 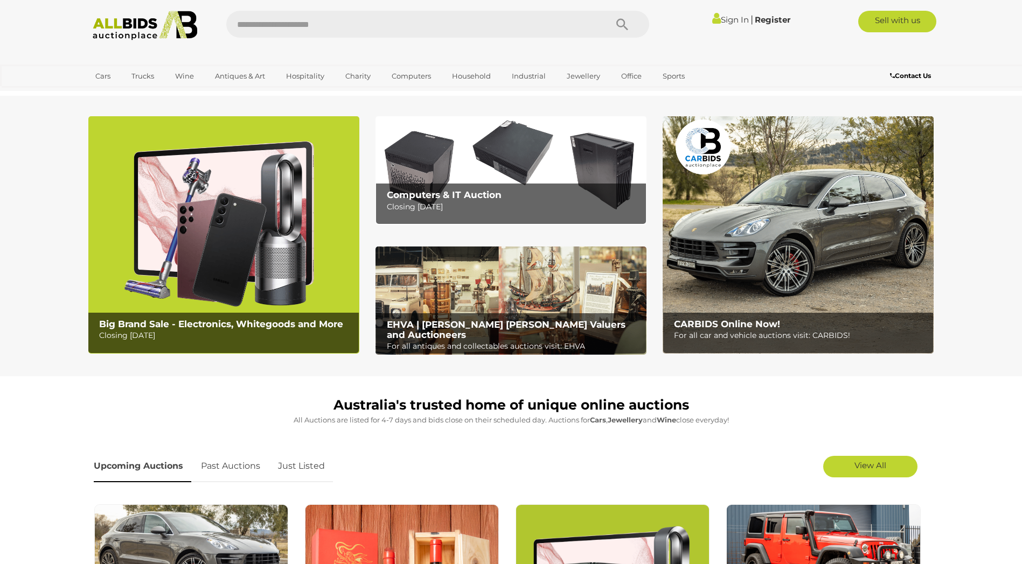 I want to click on p: For all antiques and collectables auctions visit: EHVA, so click(x=513, y=346).